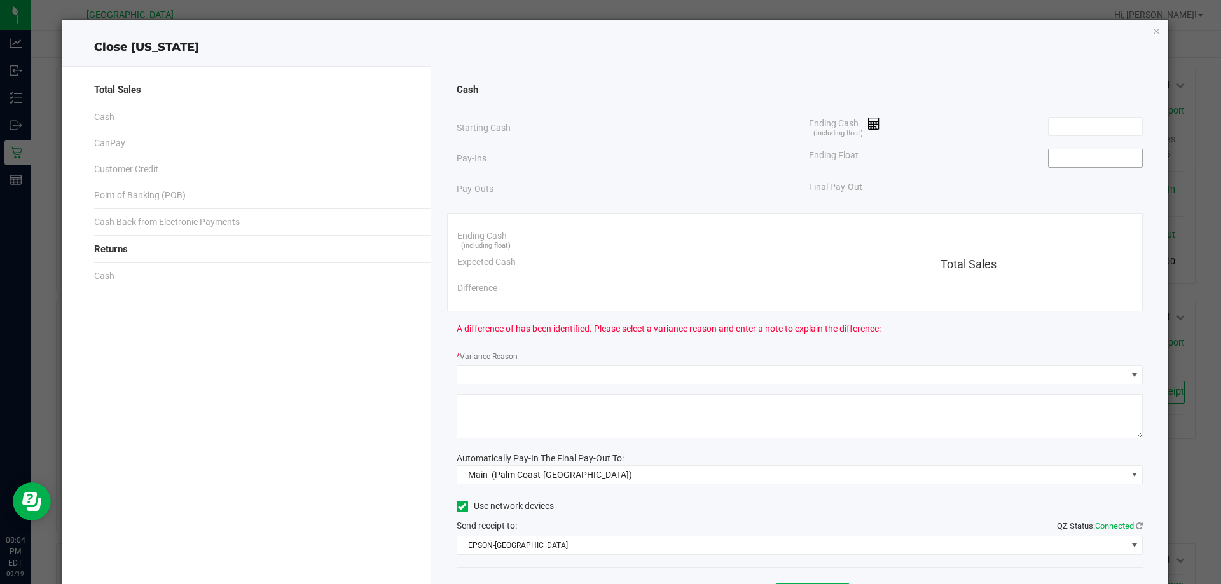 This screenshot has height=584, width=1221. What do you see at coordinates (140, 195) in the screenshot?
I see `span: Point of Banking (POB)` at bounding box center [140, 195].